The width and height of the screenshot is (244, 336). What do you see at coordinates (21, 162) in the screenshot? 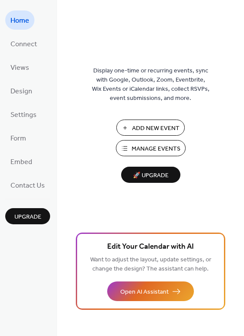
I see `a: Embed` at bounding box center [21, 162].